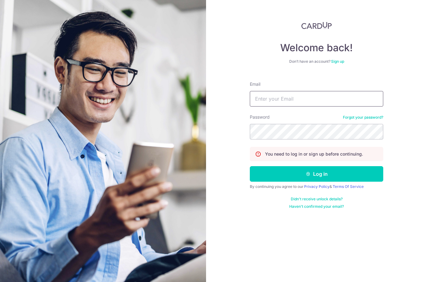 This screenshot has height=282, width=427. I want to click on p: You need to log in or sign up before continuing., so click(314, 154).